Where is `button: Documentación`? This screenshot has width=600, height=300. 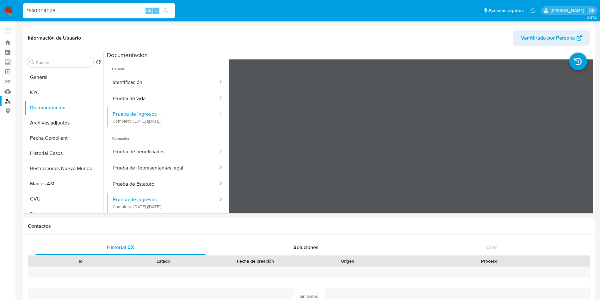
button: Documentación is located at coordinates (64, 108).